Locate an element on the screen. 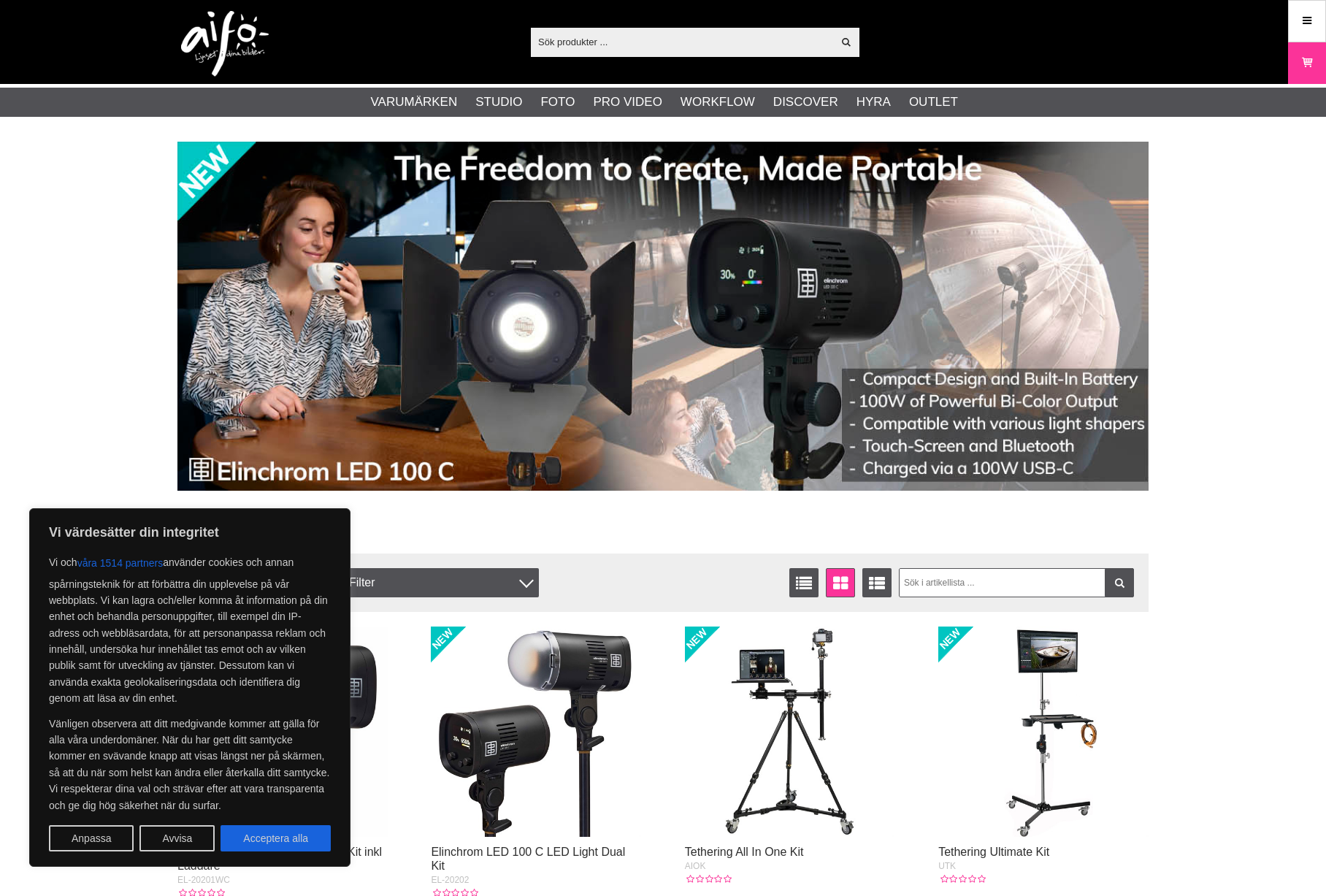  a: Fönstervisning is located at coordinates (840, 583).